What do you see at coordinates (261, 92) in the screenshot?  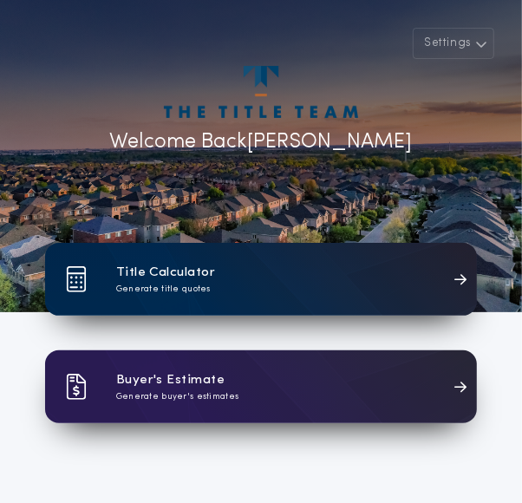 I see `img: account-logo` at bounding box center [261, 92].